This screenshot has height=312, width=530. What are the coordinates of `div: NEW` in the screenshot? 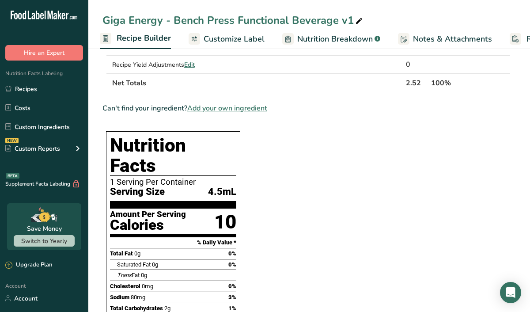 It's located at (12, 140).